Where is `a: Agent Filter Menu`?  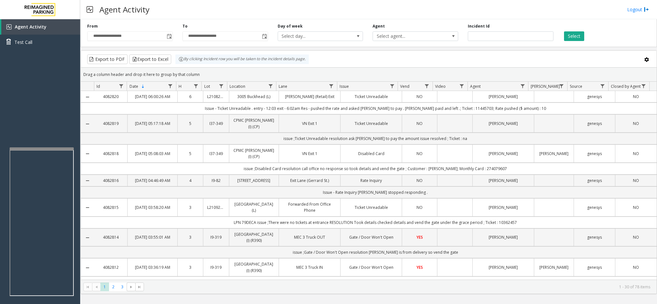
a: Agent Filter Menu is located at coordinates (523, 86).